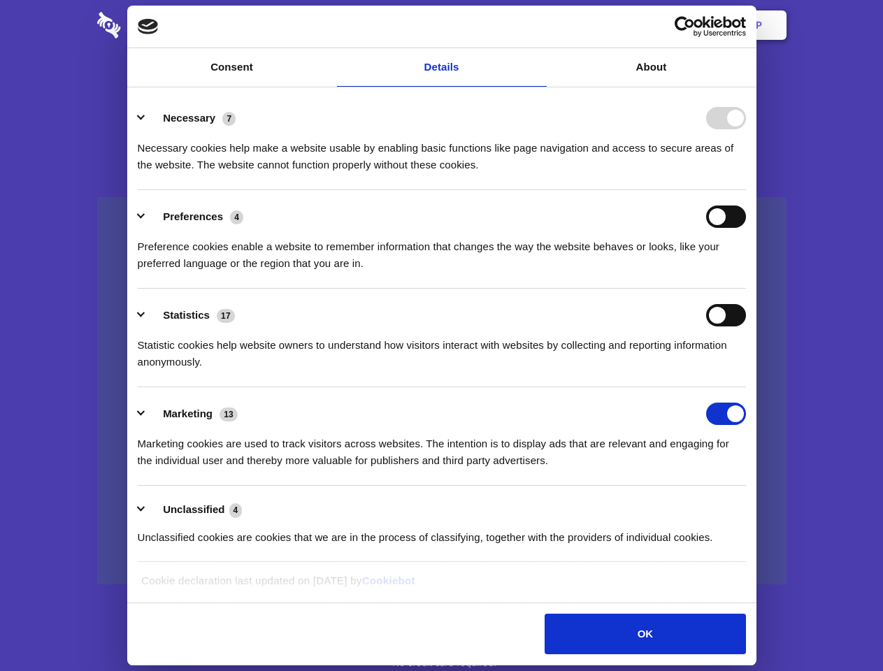 This screenshot has width=883, height=671. What do you see at coordinates (192, 414) in the screenshot?
I see `button: Marketing (13)` at bounding box center [192, 414].